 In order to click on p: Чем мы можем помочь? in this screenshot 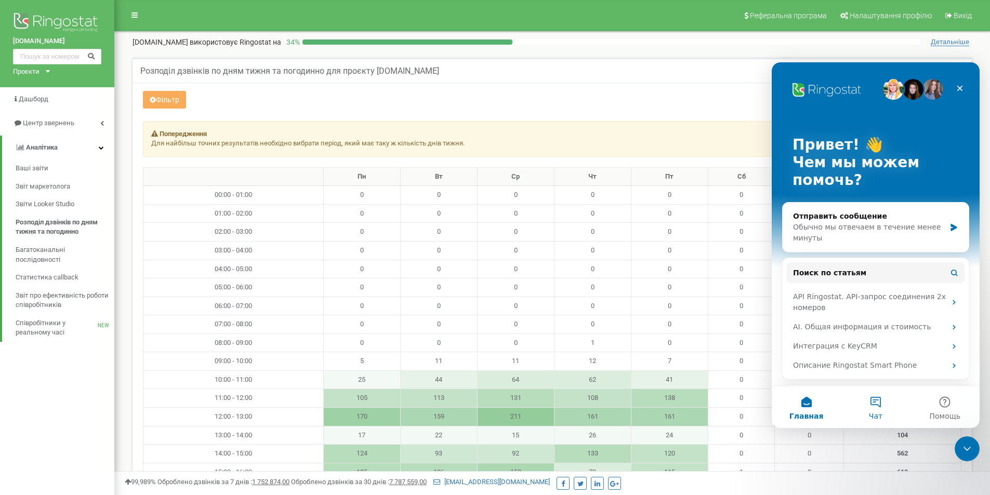, I will do `click(104, 109)`.